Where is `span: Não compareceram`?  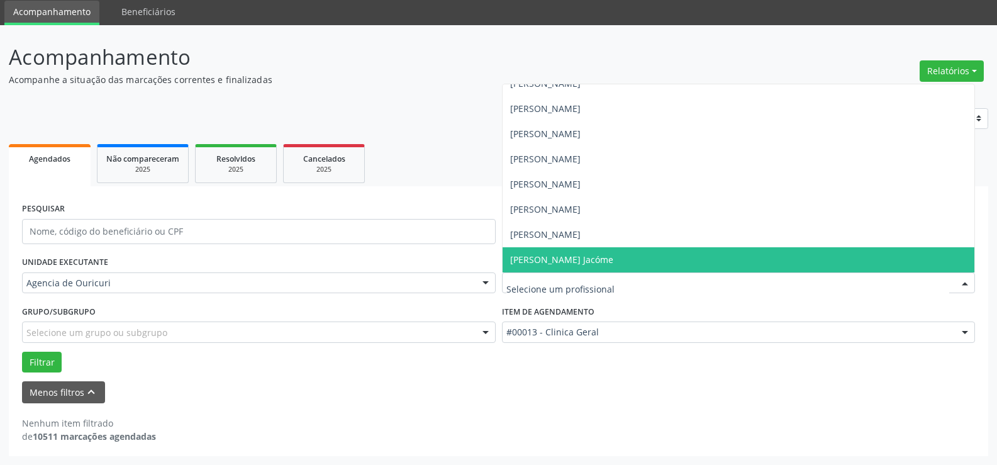
span: Não compareceram is located at coordinates (143, 158).